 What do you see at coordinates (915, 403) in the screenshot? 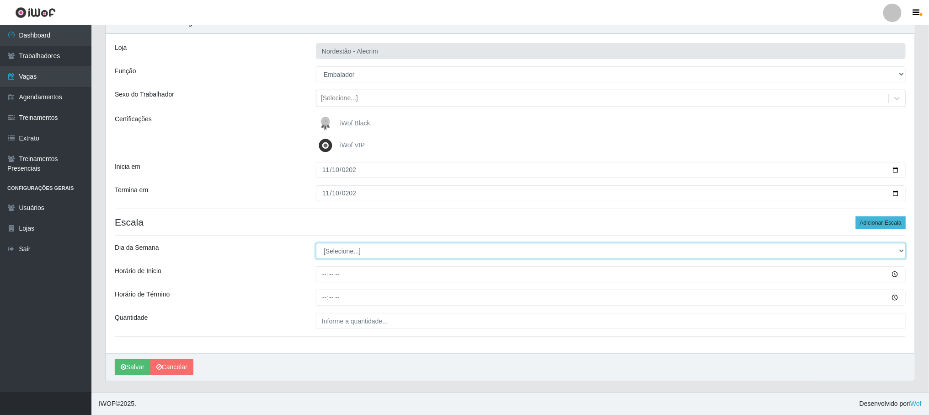
I see `a: iWof` at bounding box center [915, 403].